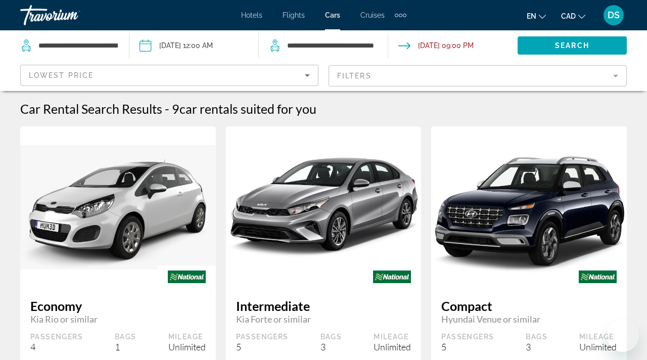 This screenshot has height=360, width=647. What do you see at coordinates (400, 15) in the screenshot?
I see `button: Extra navigation items` at bounding box center [400, 15].